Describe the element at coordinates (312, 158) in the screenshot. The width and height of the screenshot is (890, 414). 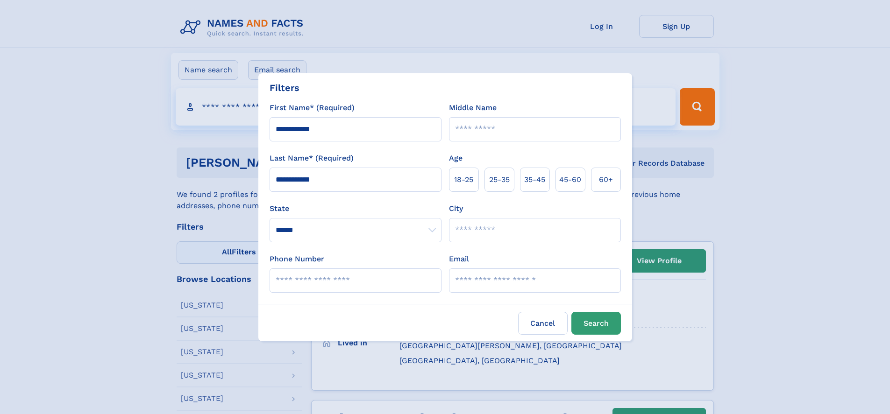
I see `label: Last Name* (Required)` at that location.